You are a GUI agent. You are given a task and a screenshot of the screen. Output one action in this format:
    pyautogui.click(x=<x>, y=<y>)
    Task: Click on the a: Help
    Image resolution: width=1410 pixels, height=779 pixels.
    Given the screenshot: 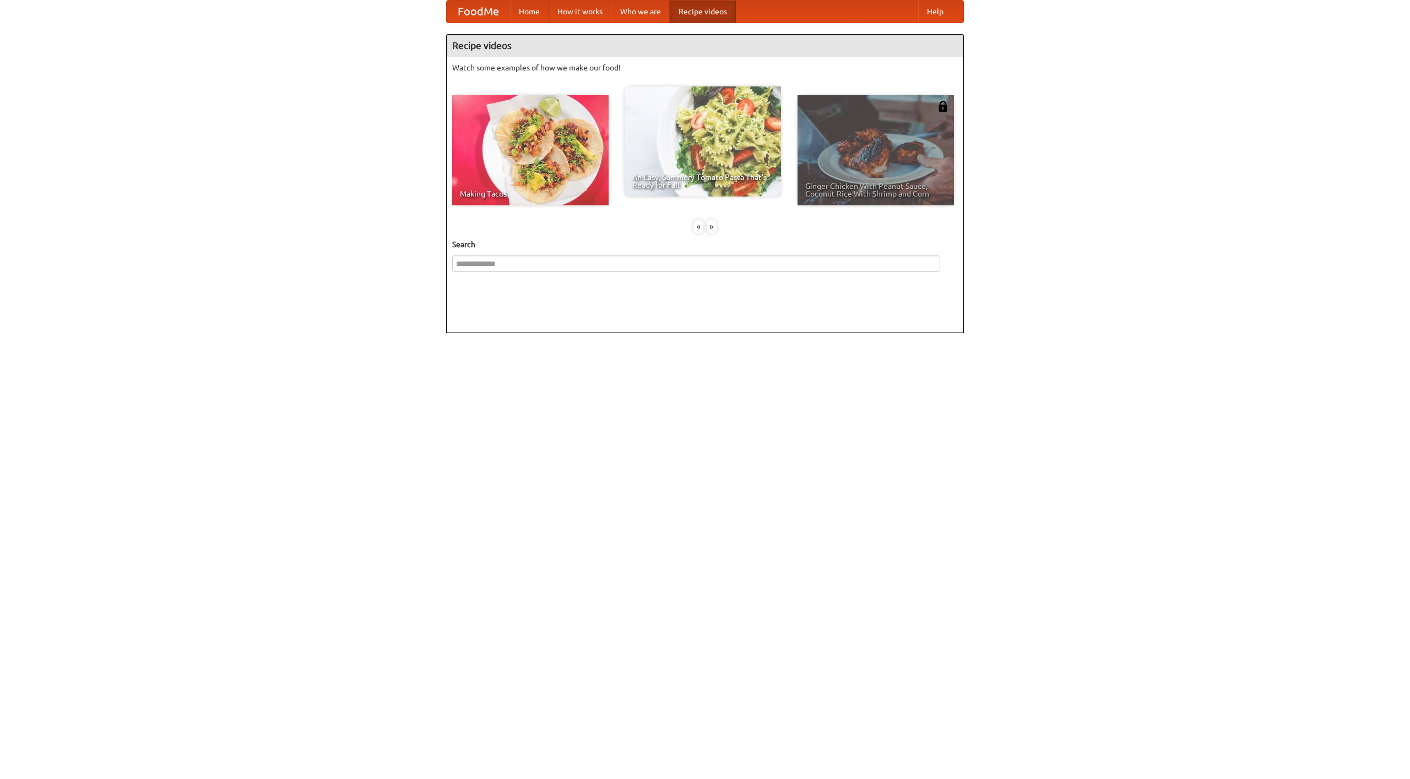 What is the action you would take?
    pyautogui.click(x=935, y=12)
    